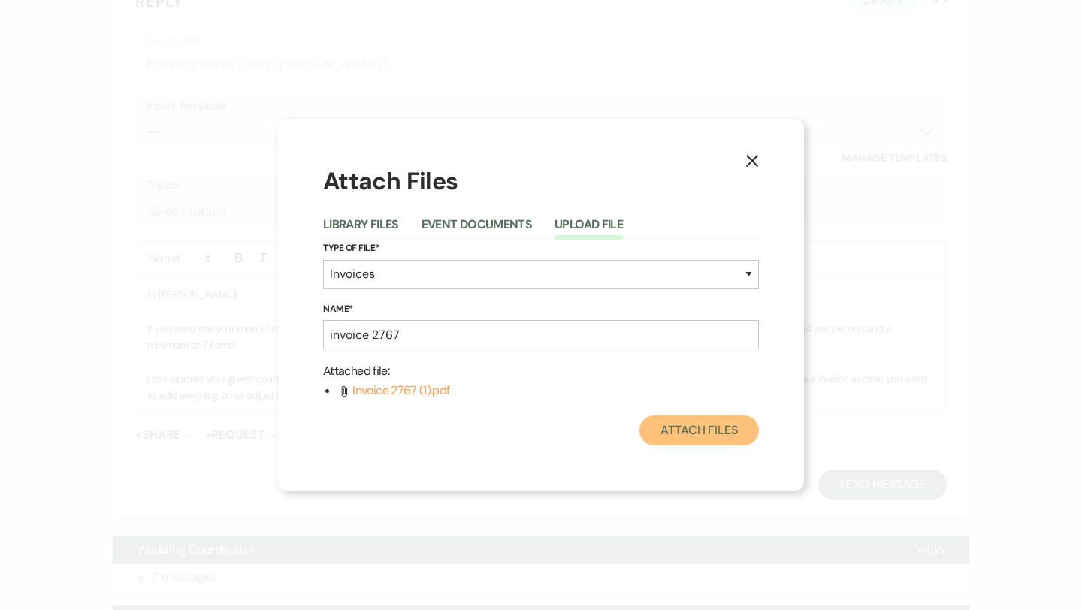 The image size is (1082, 610). I want to click on button: Upload File, so click(588, 229).